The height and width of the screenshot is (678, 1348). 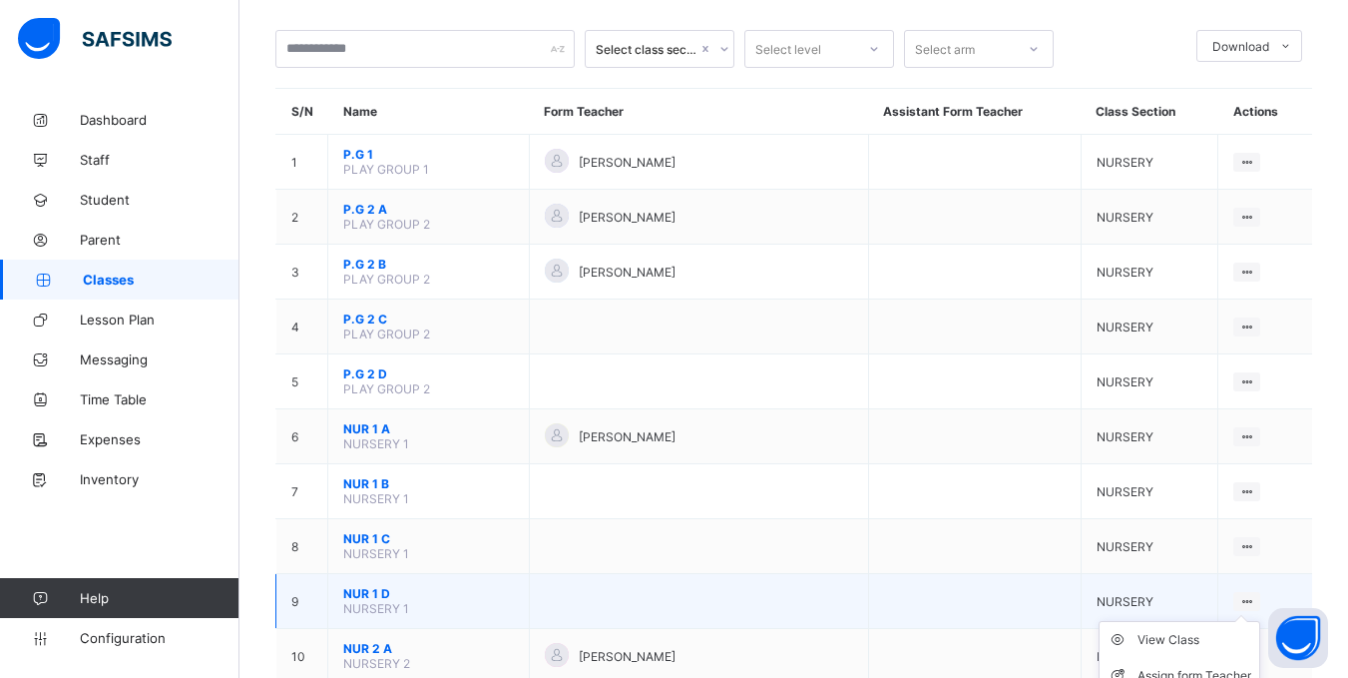 I want to click on th: Assistant Form Teacher, so click(x=974, y=112).